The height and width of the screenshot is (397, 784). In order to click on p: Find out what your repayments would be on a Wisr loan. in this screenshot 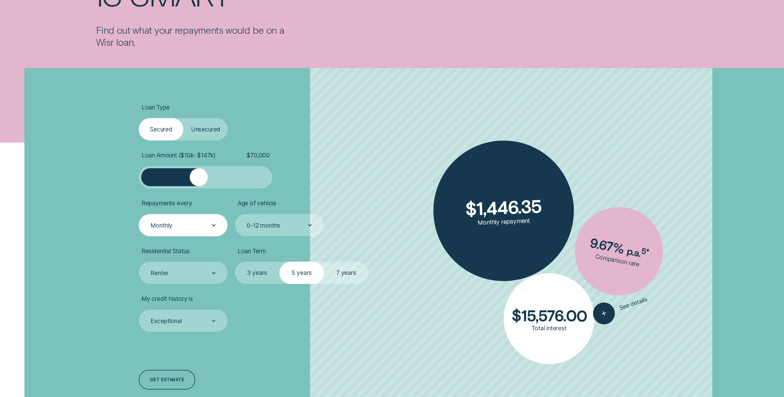, I will do `click(193, 36)`.